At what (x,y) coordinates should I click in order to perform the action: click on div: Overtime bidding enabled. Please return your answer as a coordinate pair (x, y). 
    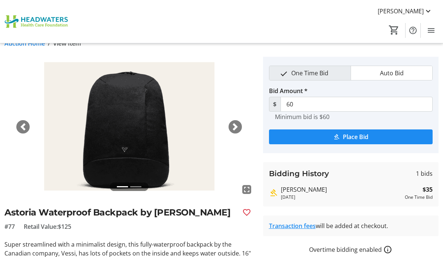
    Looking at the image, I should click on (351, 250).